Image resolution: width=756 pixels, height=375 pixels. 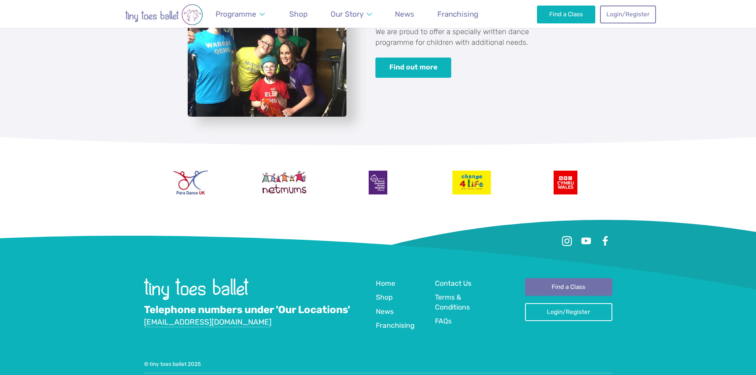 I want to click on a: Youtube, so click(x=586, y=241).